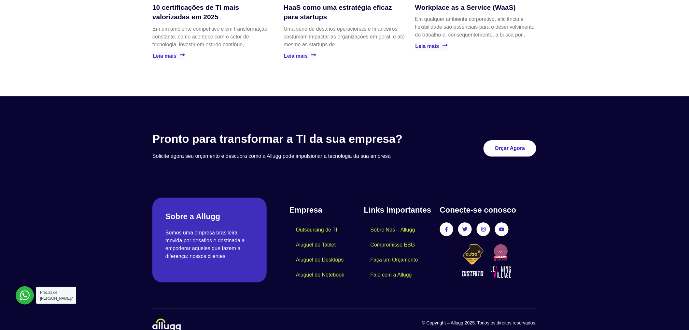 Image resolution: width=689 pixels, height=330 pixels. What do you see at coordinates (320, 275) in the screenshot?
I see `a: Aluguel de Notebook` at bounding box center [320, 275].